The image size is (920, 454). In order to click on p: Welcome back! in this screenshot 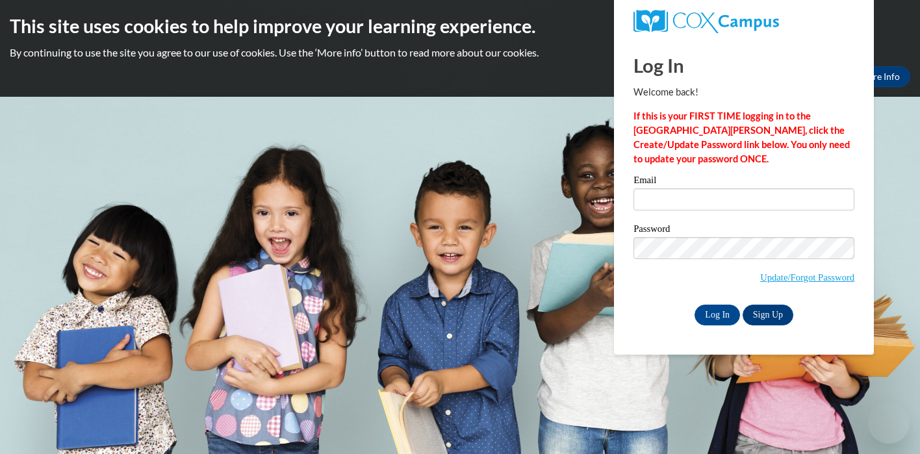, I will do `click(744, 92)`.